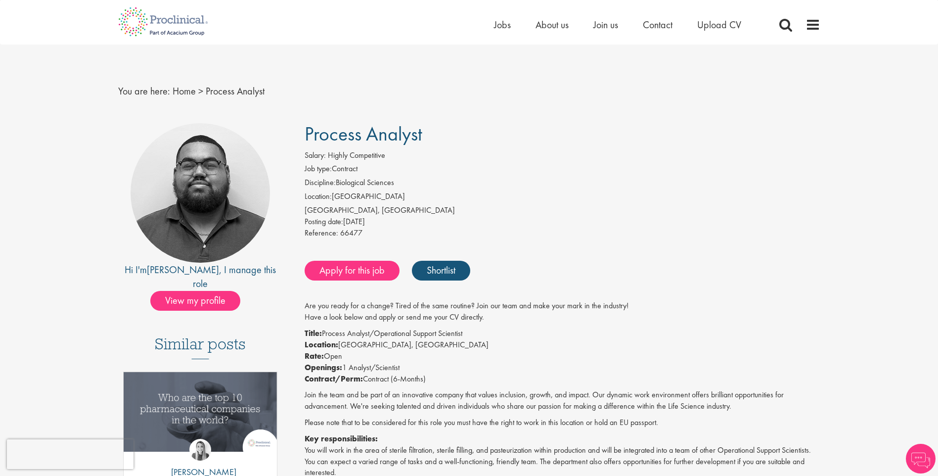 This screenshot has height=476, width=938. What do you see at coordinates (606, 25) in the screenshot?
I see `a: Join us` at bounding box center [606, 25].